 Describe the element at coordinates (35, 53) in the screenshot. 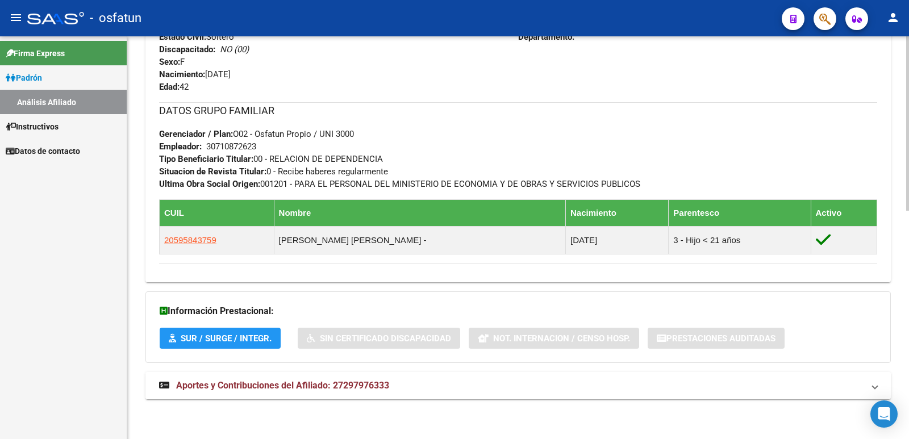

I see `span: Firma Express` at that location.